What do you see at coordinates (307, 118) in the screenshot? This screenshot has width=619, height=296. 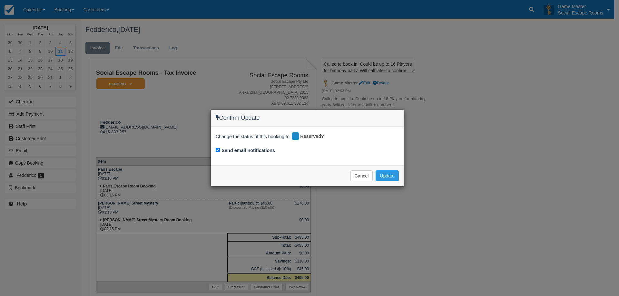 I see `h4: Confirm Update` at bounding box center [307, 118].